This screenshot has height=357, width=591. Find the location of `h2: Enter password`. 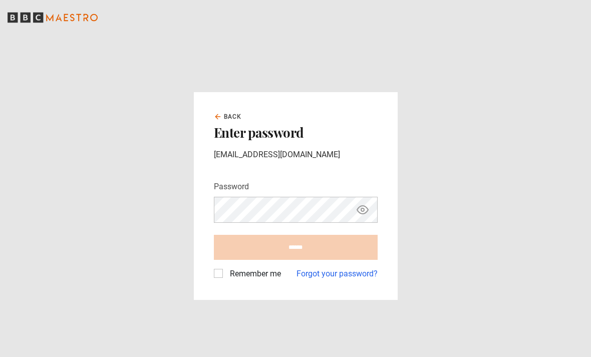

h2: Enter password is located at coordinates (296, 133).